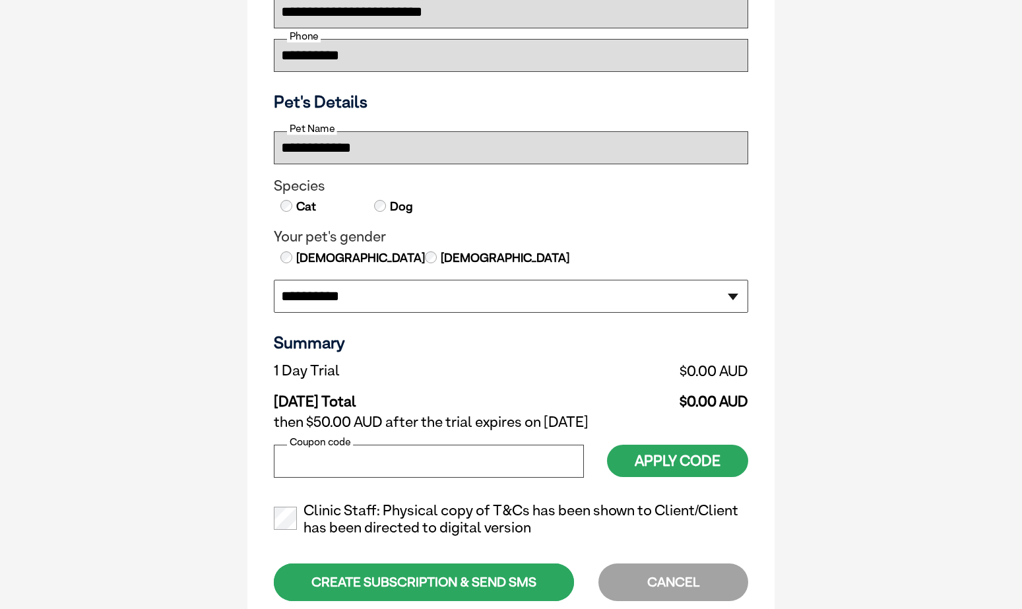 The width and height of the screenshot is (1022, 609). What do you see at coordinates (511, 519) in the screenshot?
I see `label: Clinic Staff: Physical copy of T&Cs has been shown to Client/Client has been directed to digital ...` at bounding box center [511, 519].